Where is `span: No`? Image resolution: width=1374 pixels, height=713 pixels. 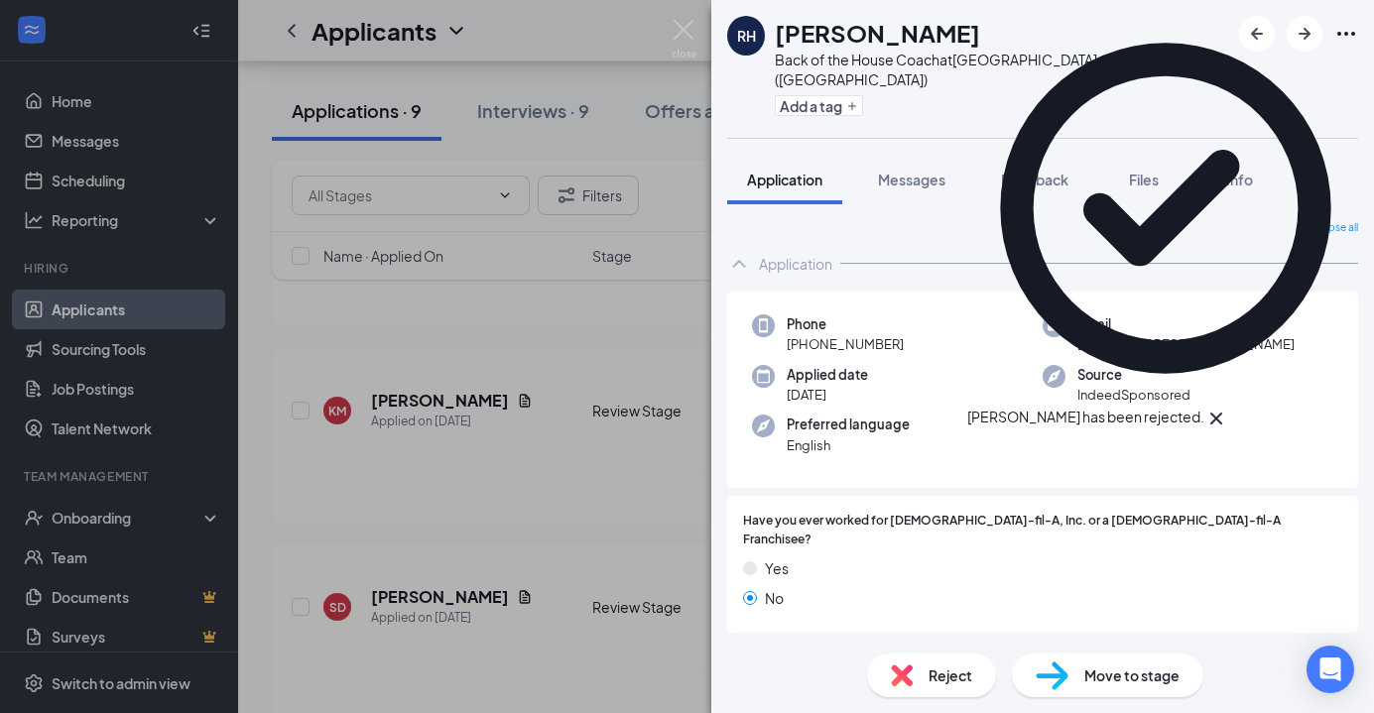
span: No is located at coordinates (774, 598).